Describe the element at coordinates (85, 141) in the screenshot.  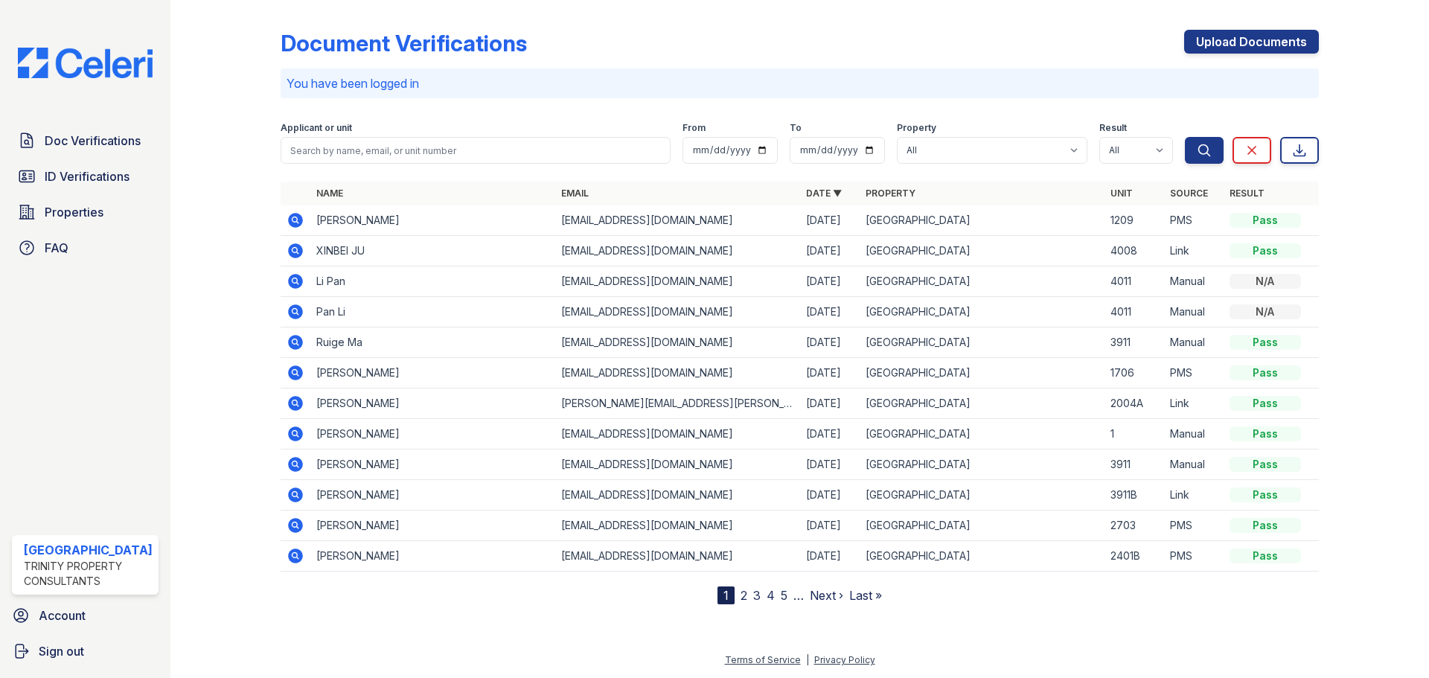
I see `a: Doc Verifications` at that location.